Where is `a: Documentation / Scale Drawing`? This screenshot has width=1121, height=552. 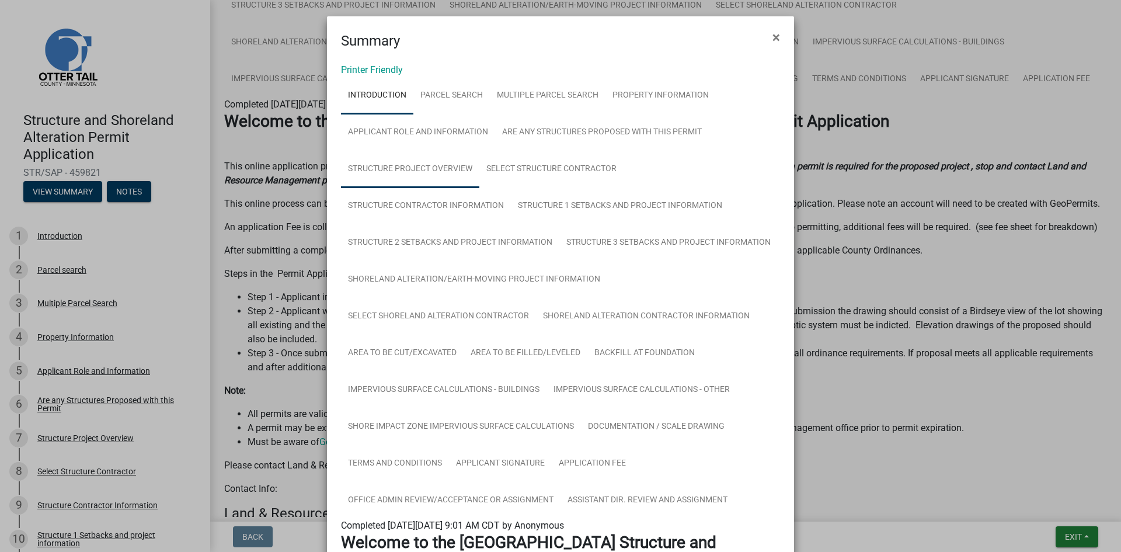
a: Documentation / Scale Drawing is located at coordinates (656, 427).